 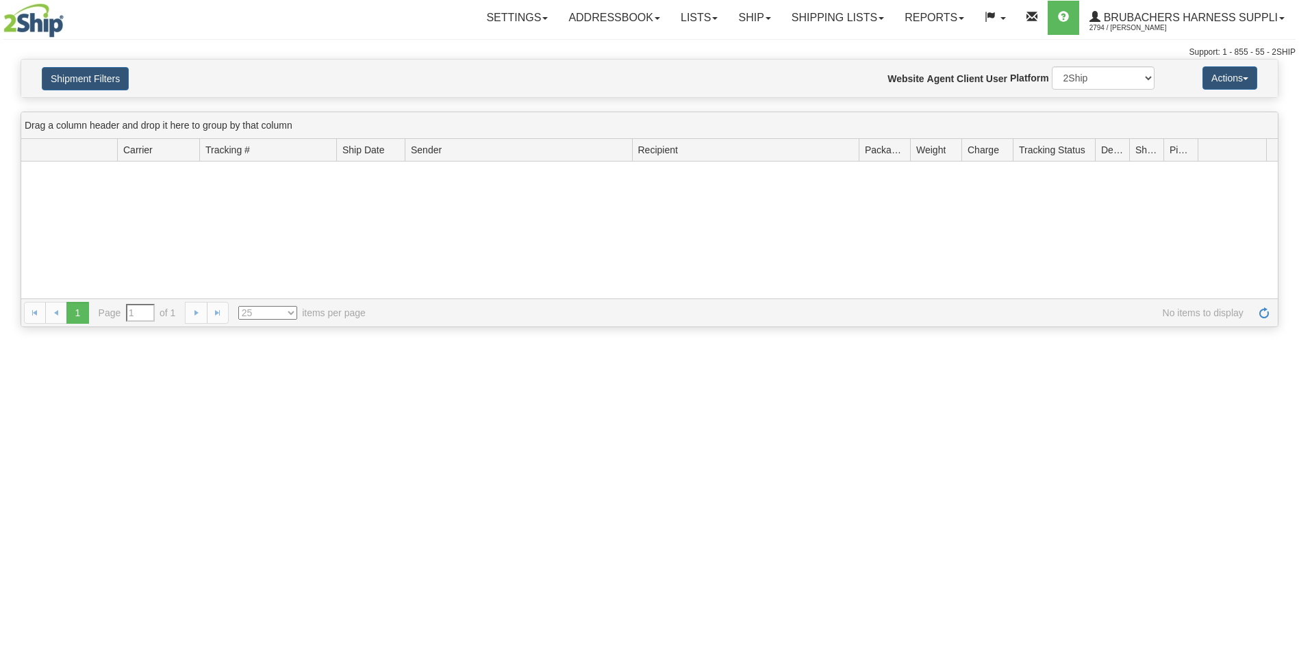 What do you see at coordinates (837, 18) in the screenshot?
I see `a: Shipping lists` at bounding box center [837, 18].